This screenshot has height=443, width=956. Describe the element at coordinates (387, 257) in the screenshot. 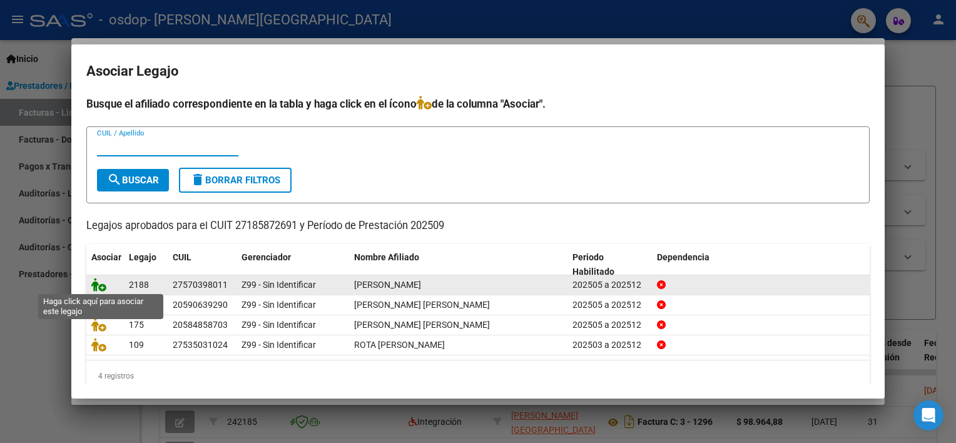

I see `span: Nombre Afiliado` at that location.